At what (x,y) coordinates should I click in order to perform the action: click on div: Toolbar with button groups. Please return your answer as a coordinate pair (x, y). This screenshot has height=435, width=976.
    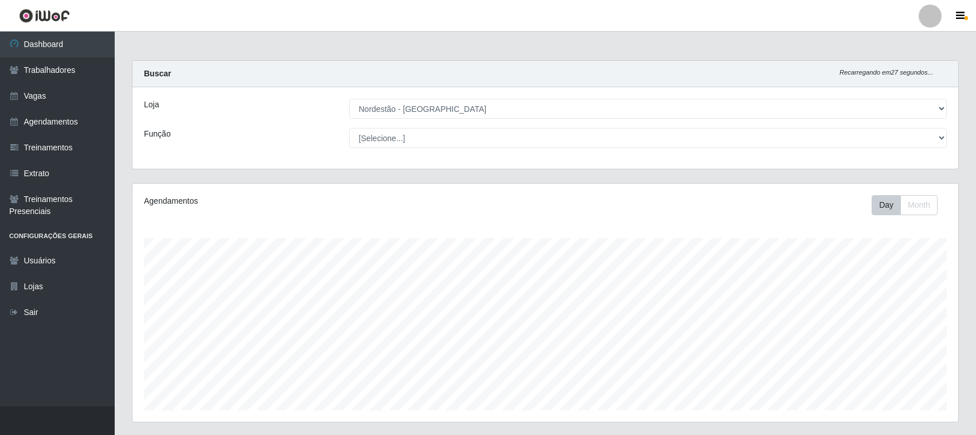
    Looking at the image, I should click on (909, 205).